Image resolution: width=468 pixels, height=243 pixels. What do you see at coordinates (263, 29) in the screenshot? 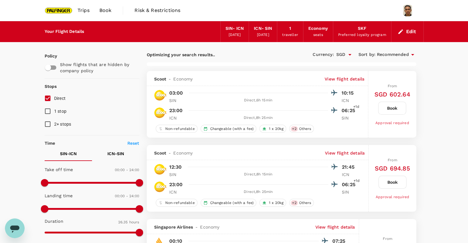
I see `div: ICN - SIN` at bounding box center [263, 29].